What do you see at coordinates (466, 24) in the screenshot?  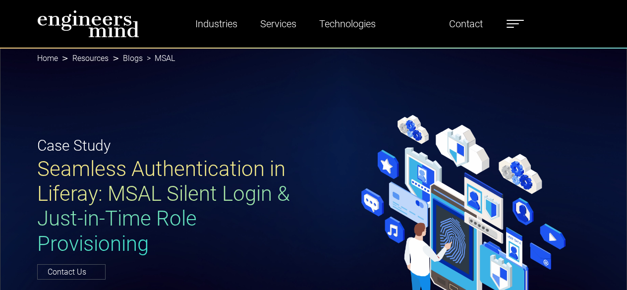 I see `a: Contact` at bounding box center [466, 24].